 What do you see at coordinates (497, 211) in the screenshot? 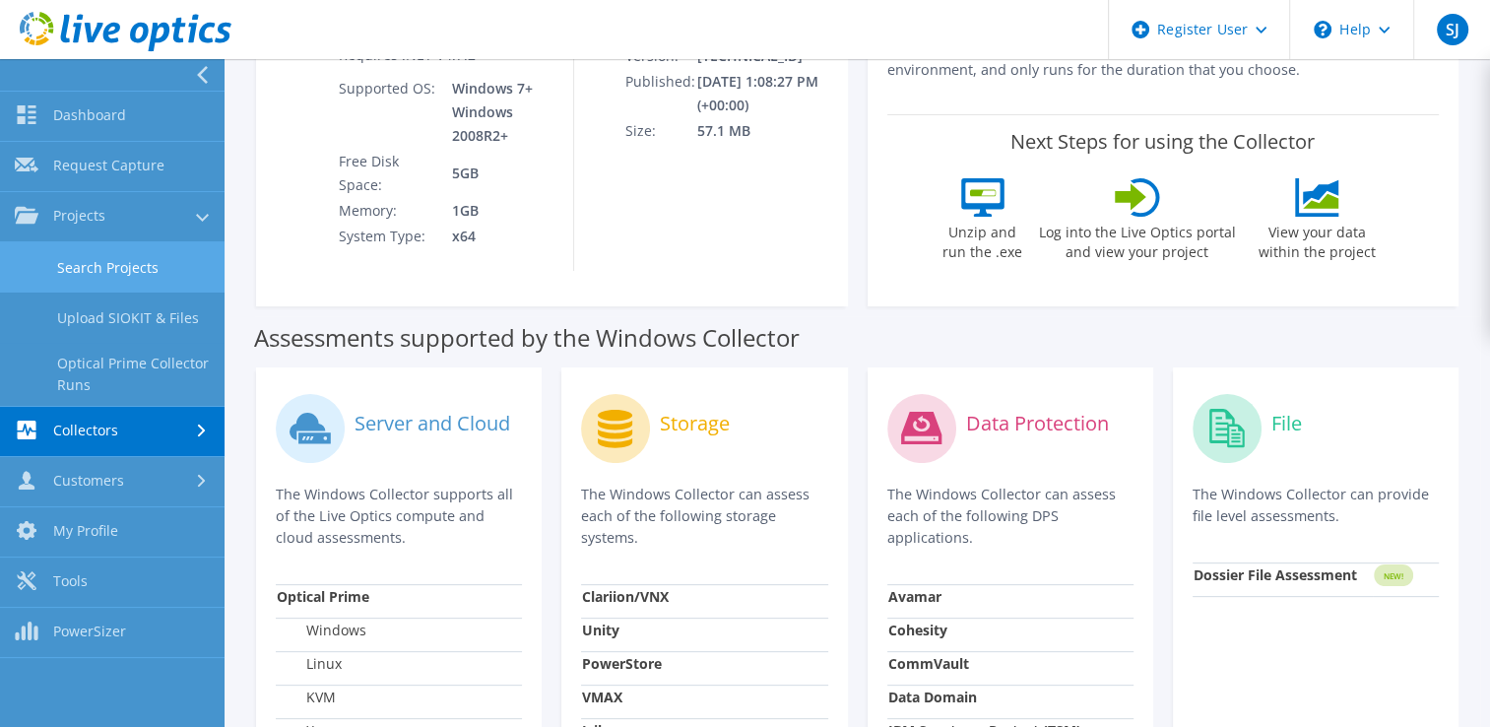
I see `td: 1GB` at bounding box center [497, 211].